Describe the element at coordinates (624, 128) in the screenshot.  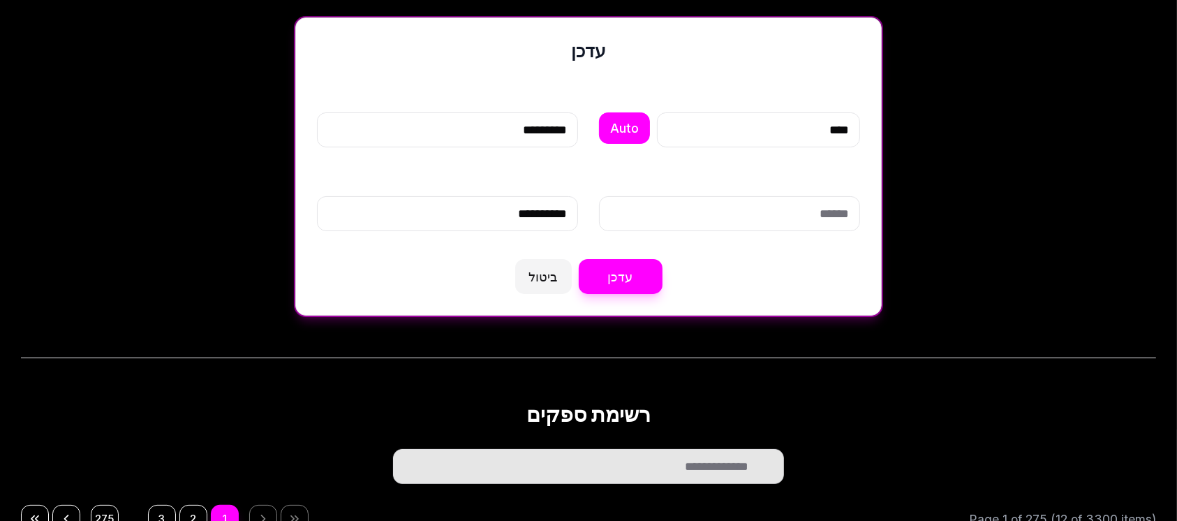
I see `button: Auto` at that location.